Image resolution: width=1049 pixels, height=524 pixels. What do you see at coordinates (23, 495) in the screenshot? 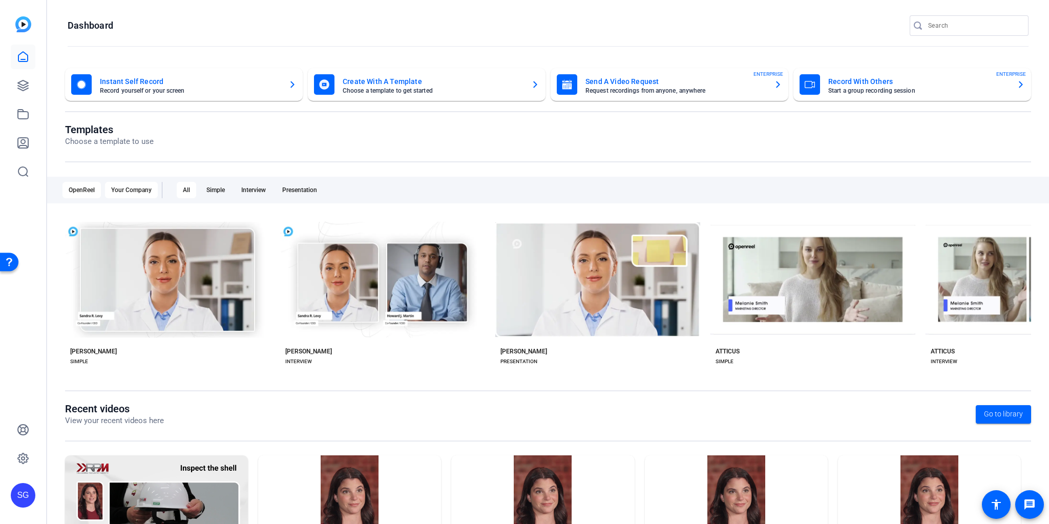
I see `div: SG` at bounding box center [23, 495].